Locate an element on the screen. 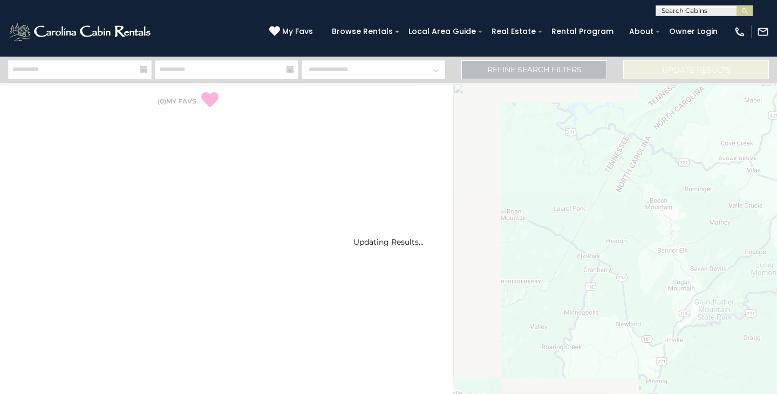  img: phone-regular-white.png is located at coordinates (740, 32).